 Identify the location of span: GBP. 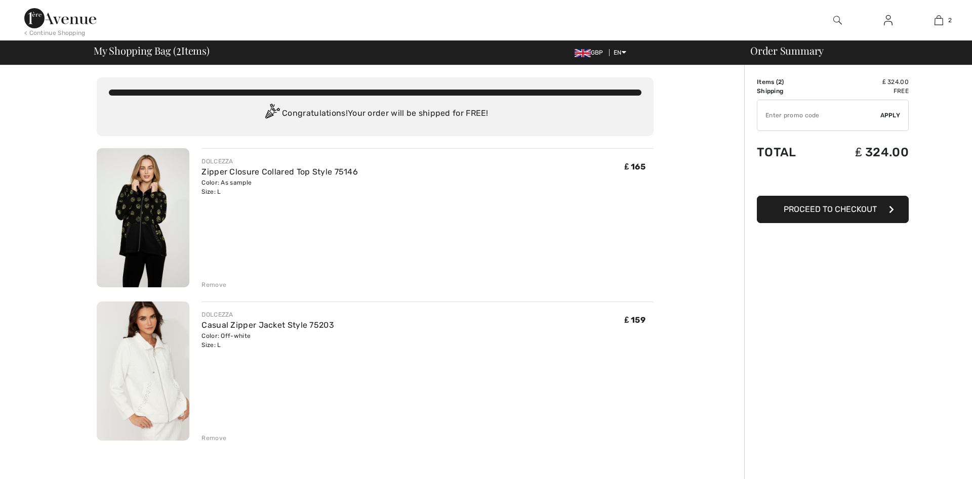
(591, 53).